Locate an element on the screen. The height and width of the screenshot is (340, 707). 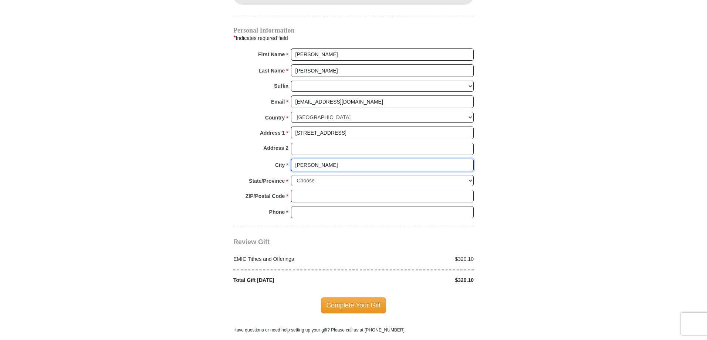
span: Review Gift is located at coordinates (251, 242).